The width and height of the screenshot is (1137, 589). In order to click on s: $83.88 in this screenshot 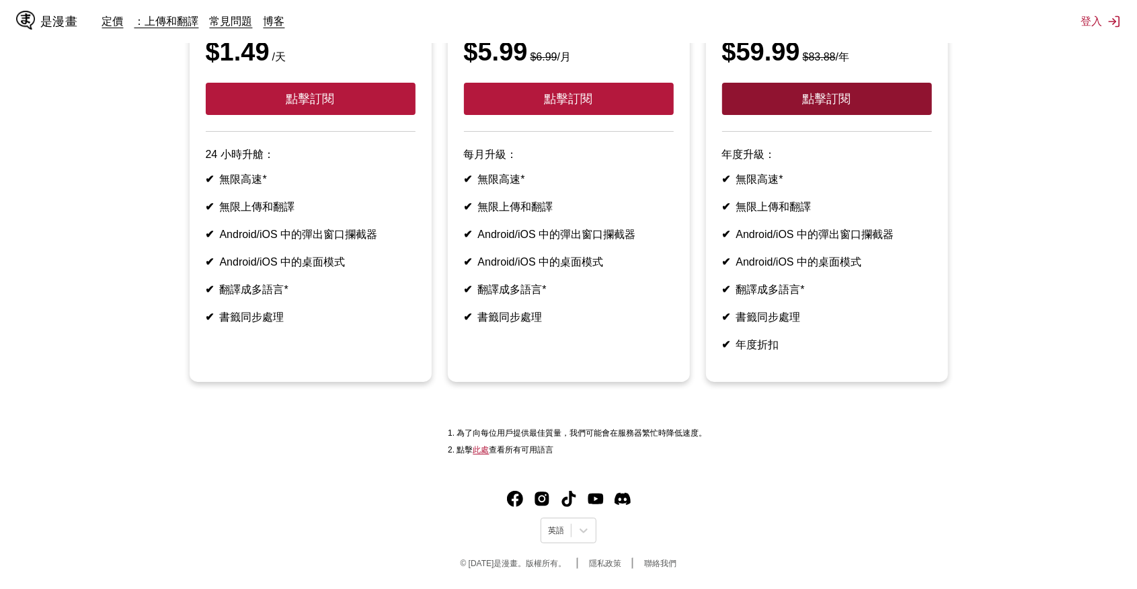, I will do `click(819, 56)`.